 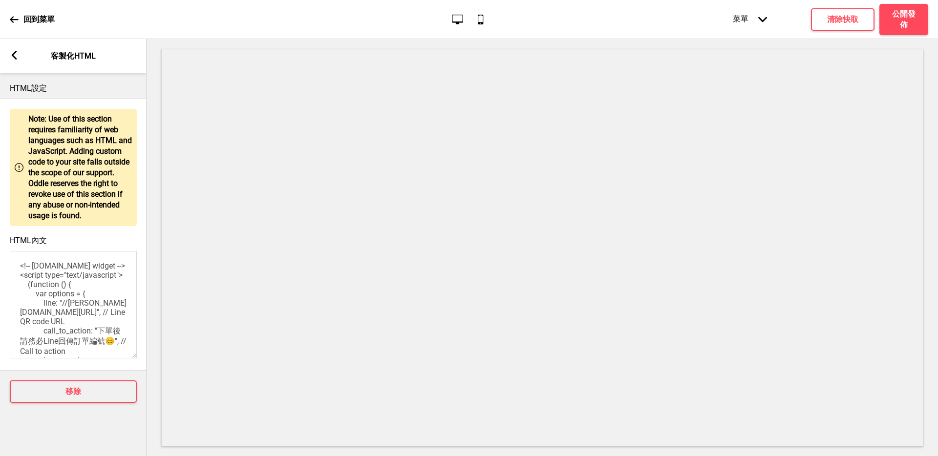 I want to click on h4: 移除, so click(x=73, y=392).